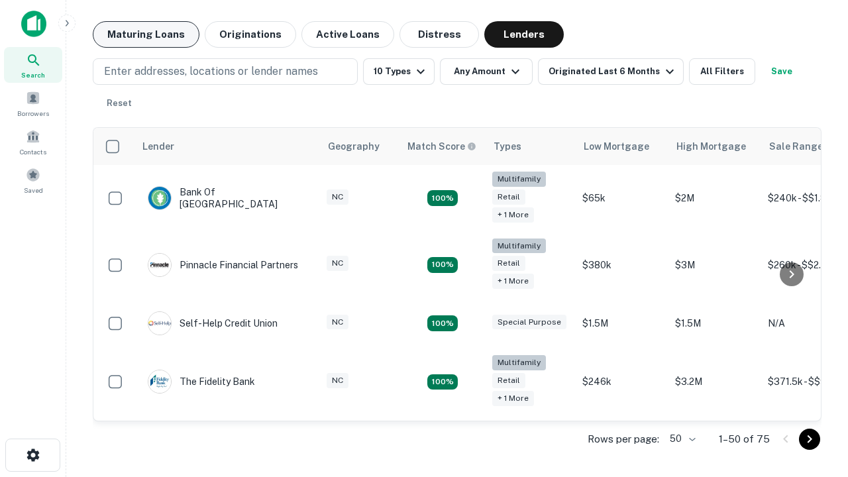 Image resolution: width=848 pixels, height=477 pixels. I want to click on th: High Mortgage, so click(715, 146).